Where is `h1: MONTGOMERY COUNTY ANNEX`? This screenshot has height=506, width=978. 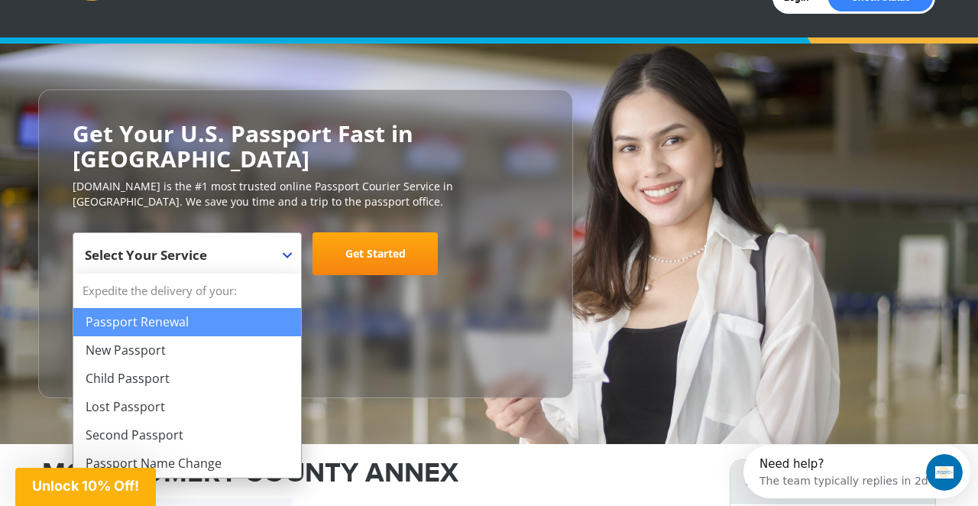
h1: MONTGOMERY COUNTY ANNEX is located at coordinates (374, 473).